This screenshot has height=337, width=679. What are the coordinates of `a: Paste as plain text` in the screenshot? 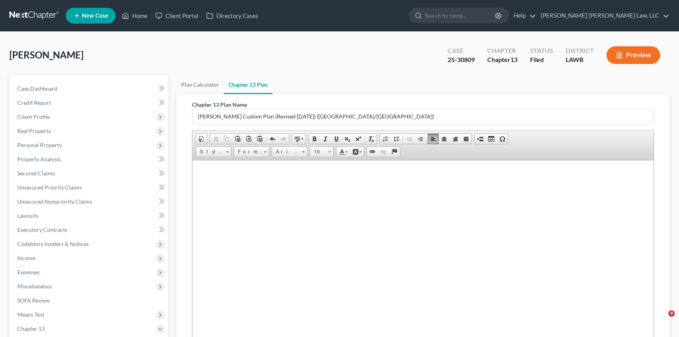 It's located at (248, 139).